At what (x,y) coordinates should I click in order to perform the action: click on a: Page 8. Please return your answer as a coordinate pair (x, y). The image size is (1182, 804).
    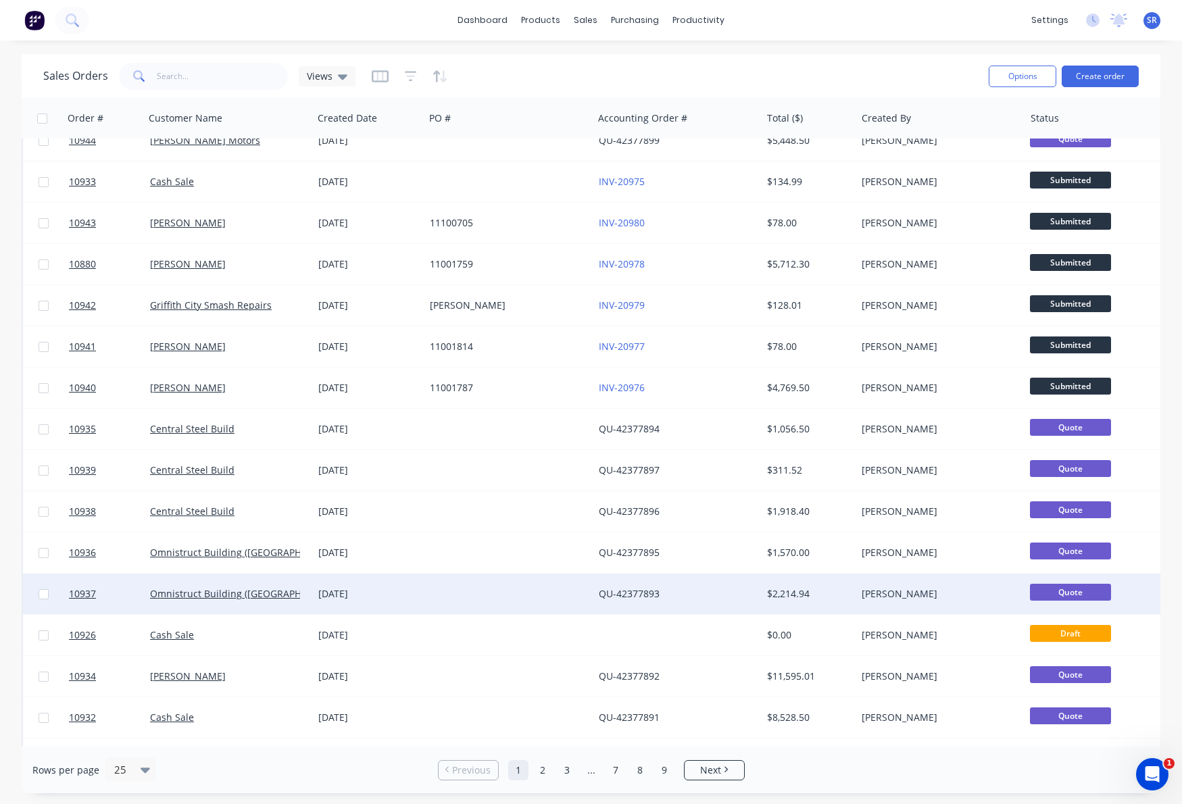
    Looking at the image, I should click on (640, 771).